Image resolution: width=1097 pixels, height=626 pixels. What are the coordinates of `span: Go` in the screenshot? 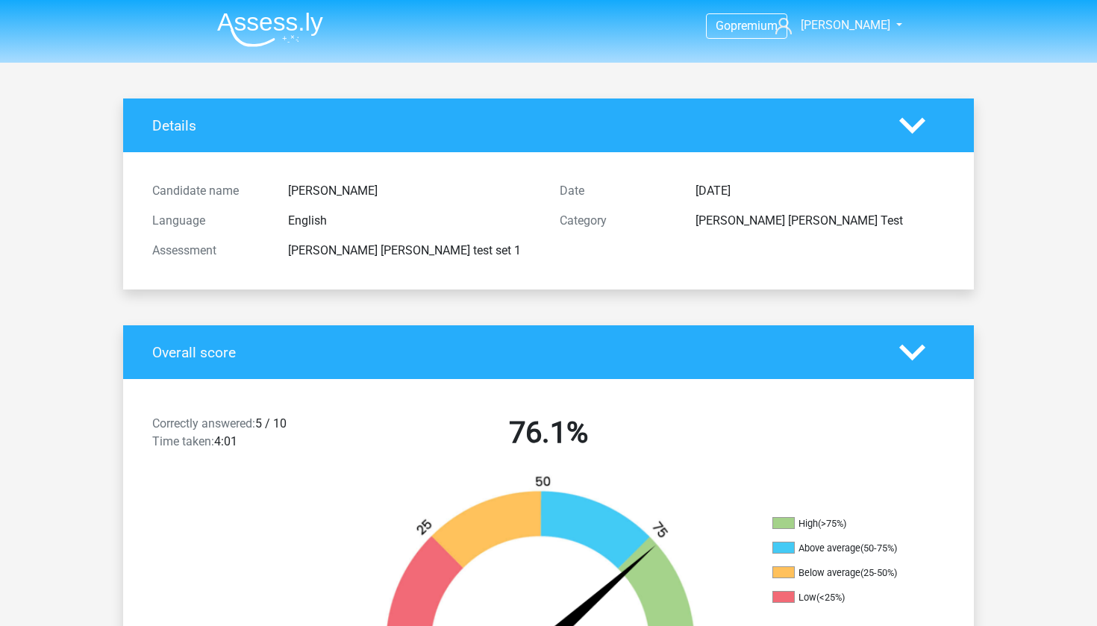 It's located at (723, 25).